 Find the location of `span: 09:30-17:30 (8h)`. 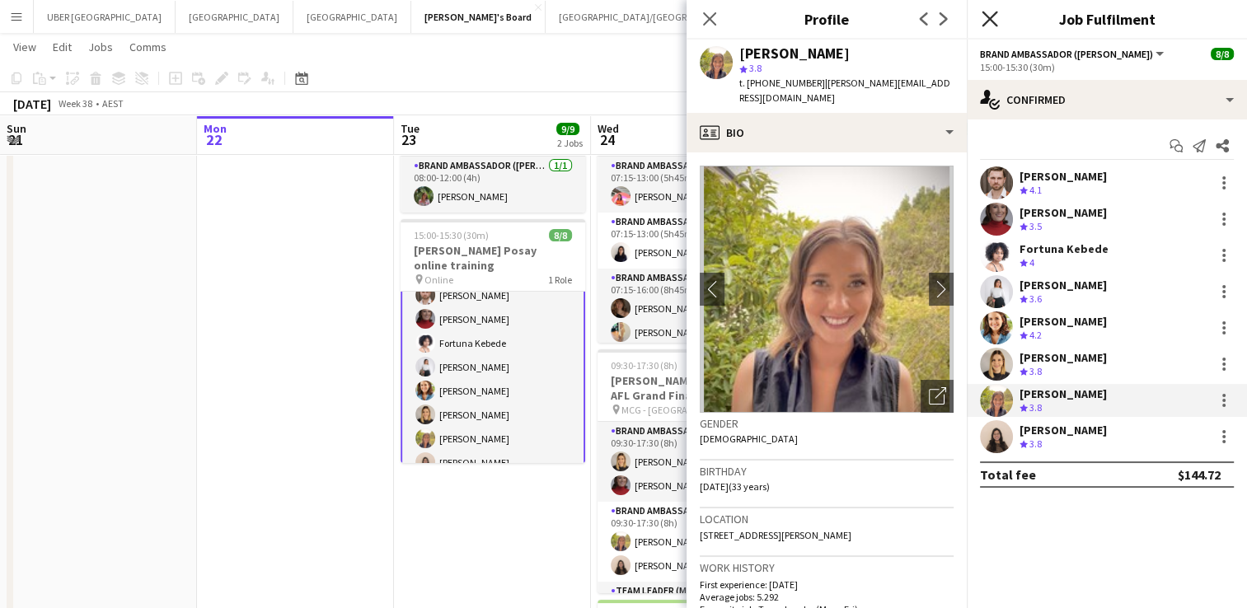

span: 09:30-17:30 (8h) is located at coordinates (644, 365).